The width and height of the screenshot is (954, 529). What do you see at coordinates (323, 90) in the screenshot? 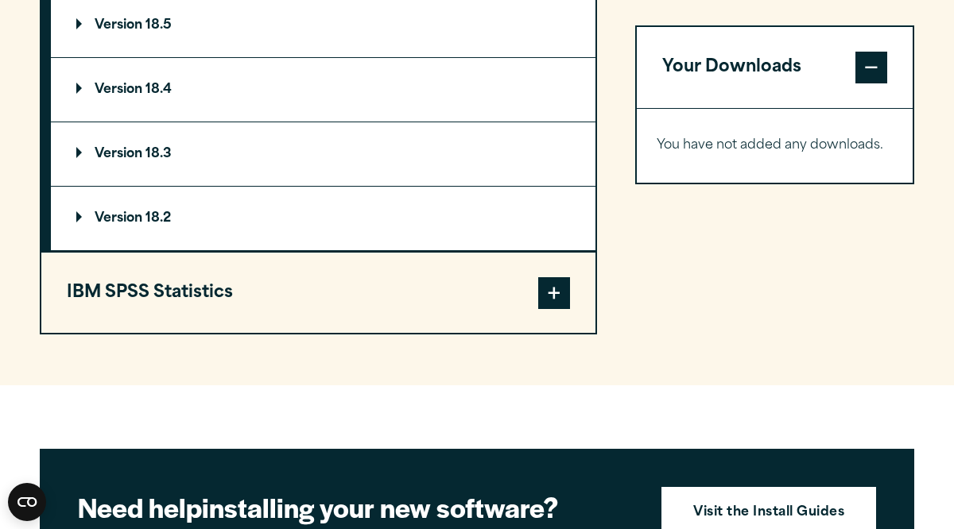
I see `summary: Version 18.4` at bounding box center [323, 90].